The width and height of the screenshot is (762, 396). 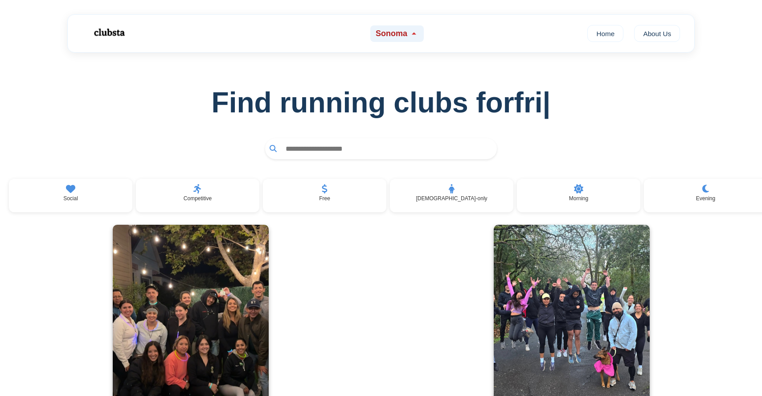 What do you see at coordinates (579, 198) in the screenshot?
I see `p: Morning` at bounding box center [579, 198].